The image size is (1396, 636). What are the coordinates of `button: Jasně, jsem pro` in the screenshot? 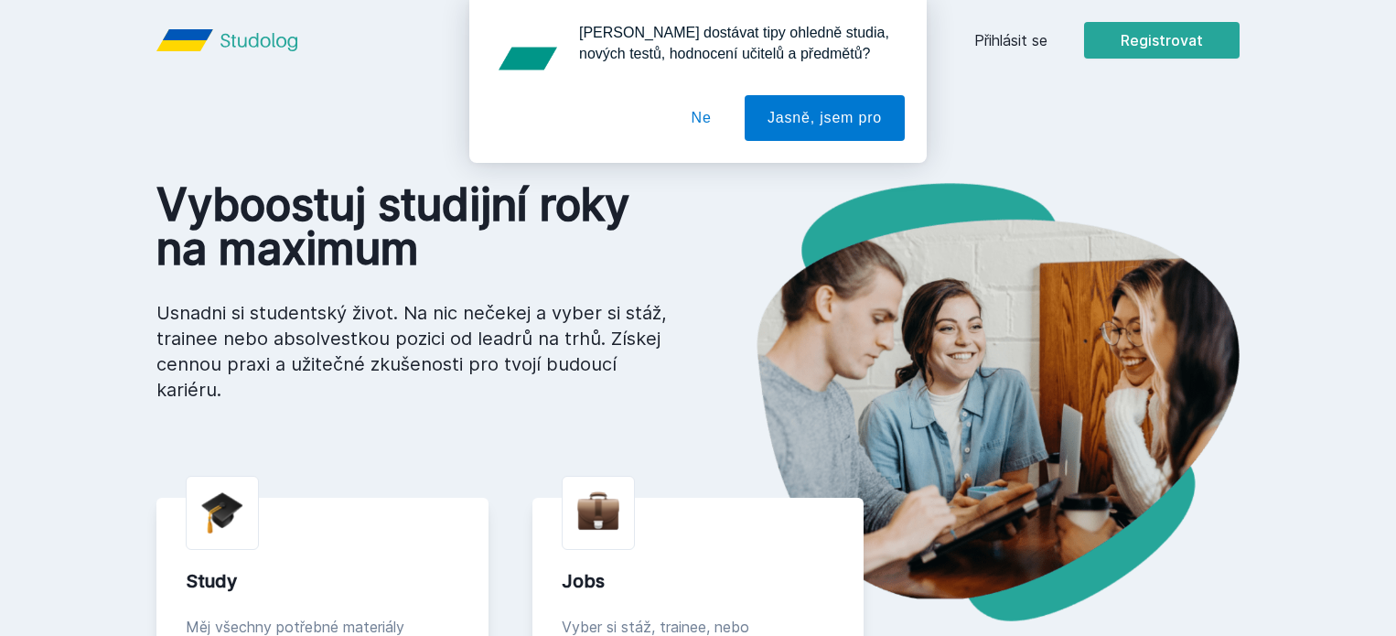 It's located at (824, 118).